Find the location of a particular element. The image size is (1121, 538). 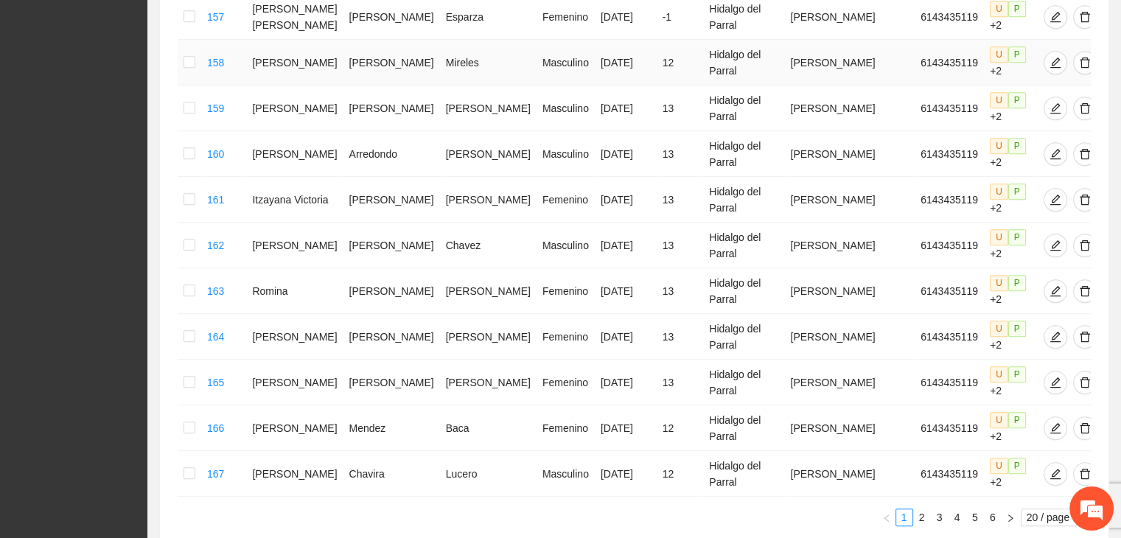

a: 161 is located at coordinates (215, 200).